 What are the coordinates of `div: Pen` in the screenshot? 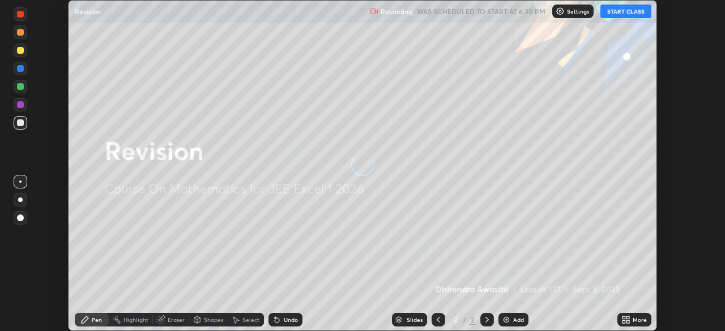 It's located at (97, 320).